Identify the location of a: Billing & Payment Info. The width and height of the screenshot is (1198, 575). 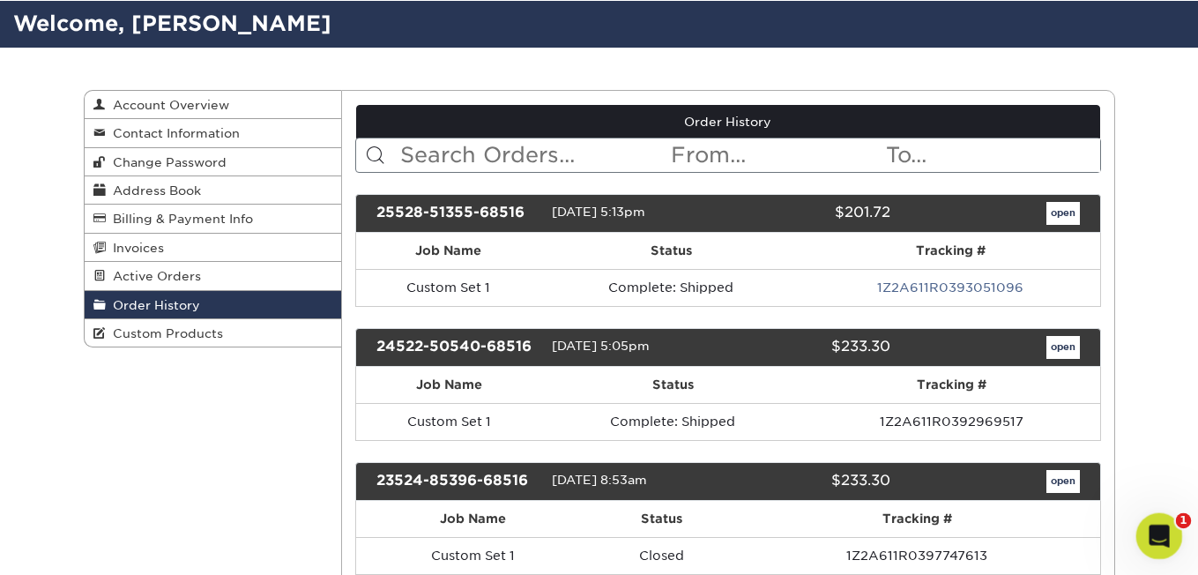
(213, 219).